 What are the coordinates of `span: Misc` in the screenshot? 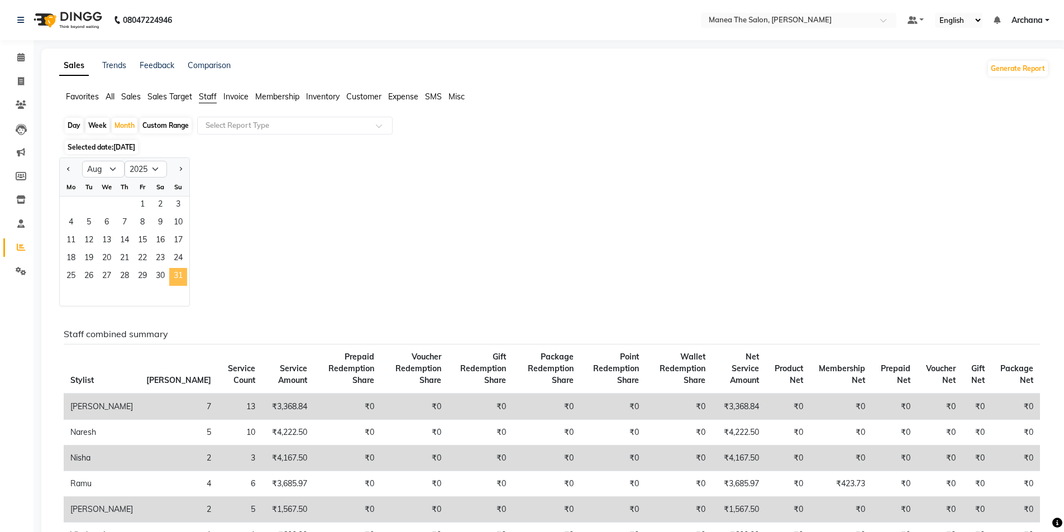 It's located at (456, 97).